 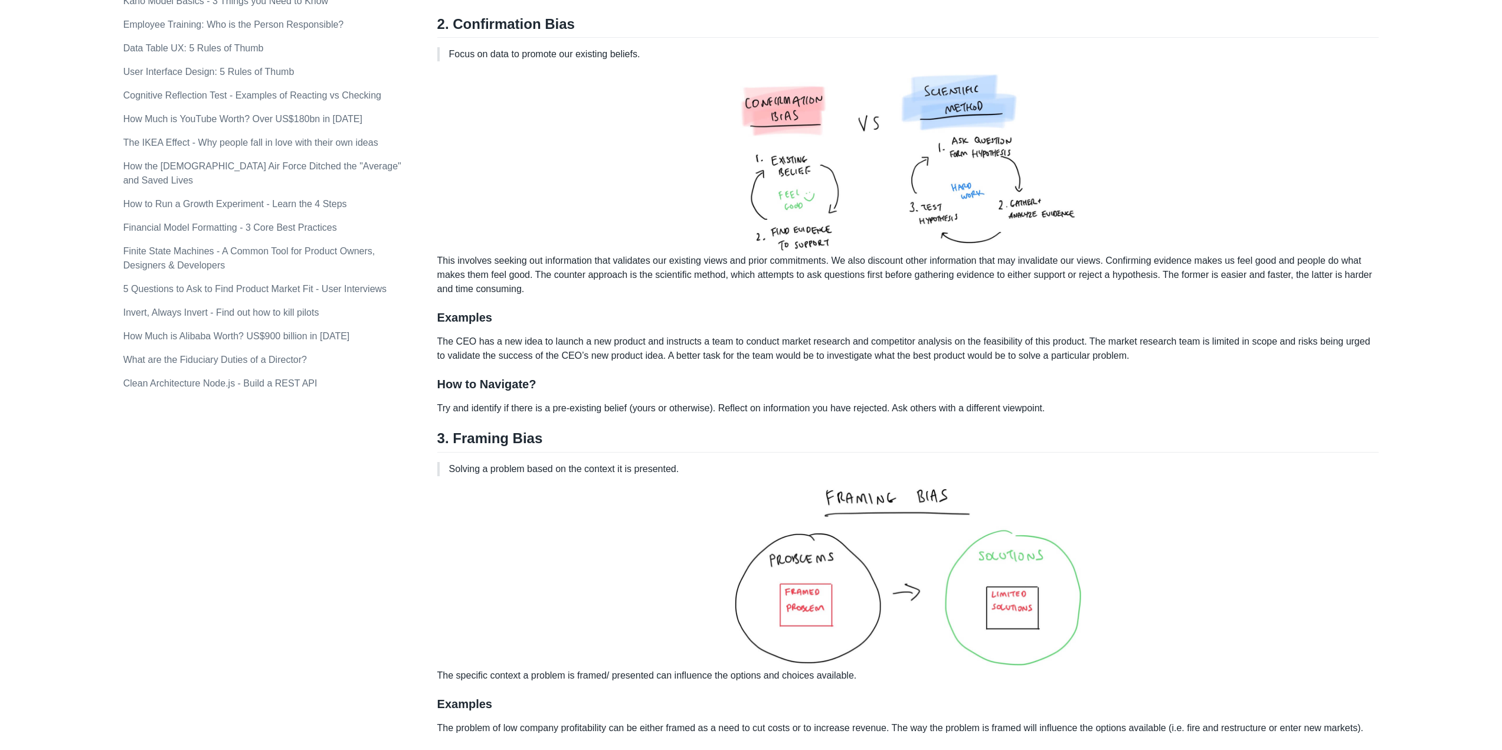 I want to click on a: User Interface Design: 5 Rules of Thumb, so click(x=209, y=71).